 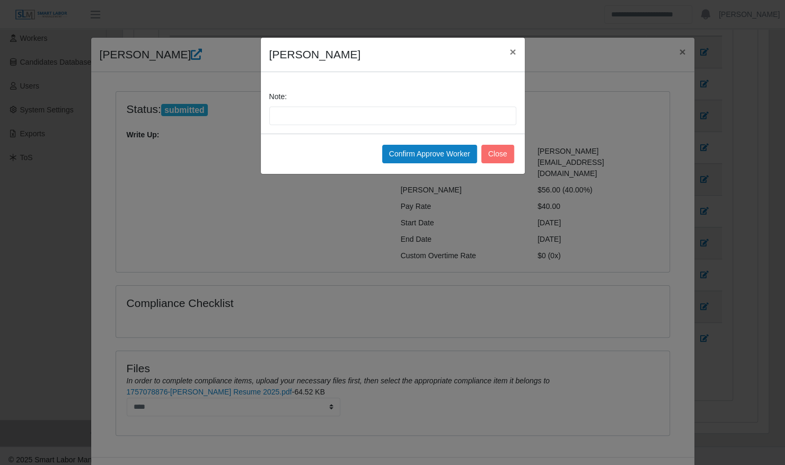 What do you see at coordinates (278, 96) in the screenshot?
I see `label: Note:` at bounding box center [278, 96].